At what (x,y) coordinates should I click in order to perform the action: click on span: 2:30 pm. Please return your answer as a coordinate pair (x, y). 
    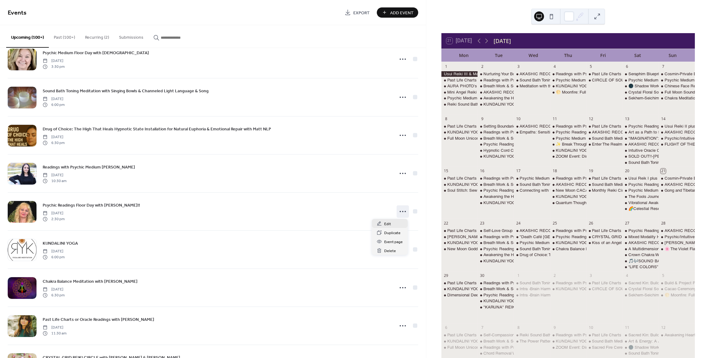
    Looking at the image, I should click on (54, 219).